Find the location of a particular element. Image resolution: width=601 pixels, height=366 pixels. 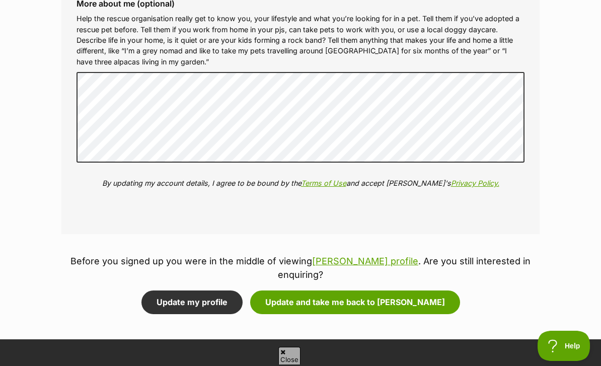

p: Before you signed up you were in the middle of viewing . Are you still interested in enquiring? is located at coordinates (301, 268).